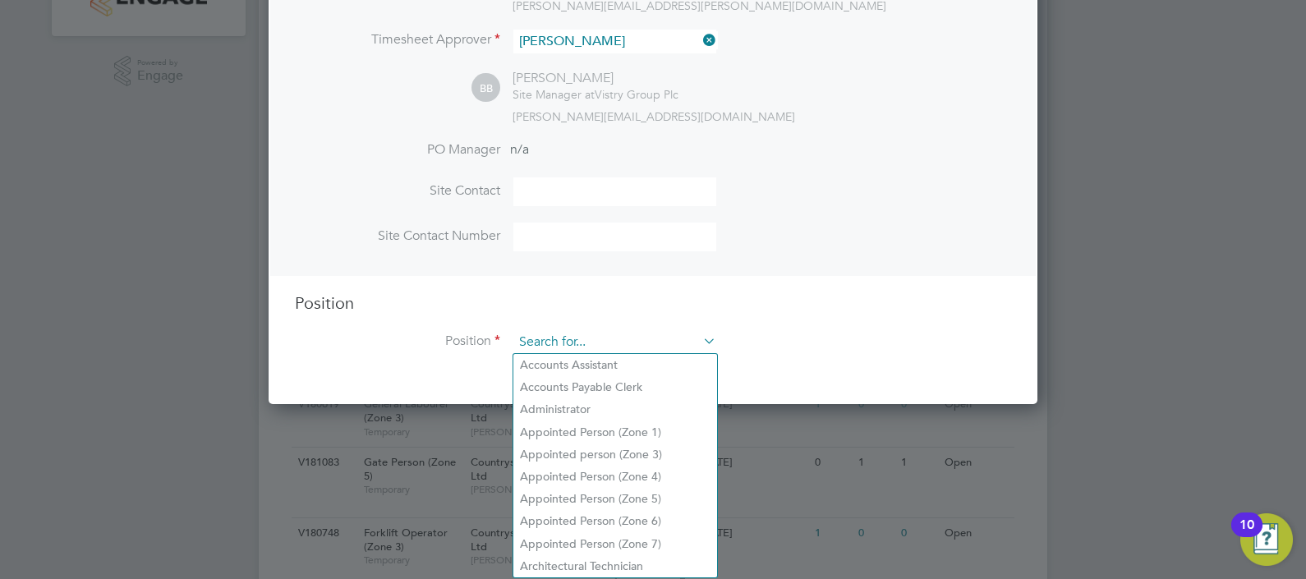 This screenshot has height=579, width=1306. Describe the element at coordinates (653, 303) in the screenshot. I see `h3: Position` at that location.